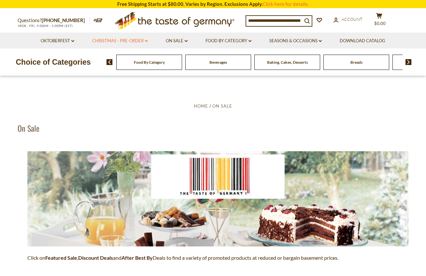 This screenshot has height=276, width=426. What do you see at coordinates (54, 20) in the screenshot?
I see `p: Questions?` at bounding box center [54, 20].